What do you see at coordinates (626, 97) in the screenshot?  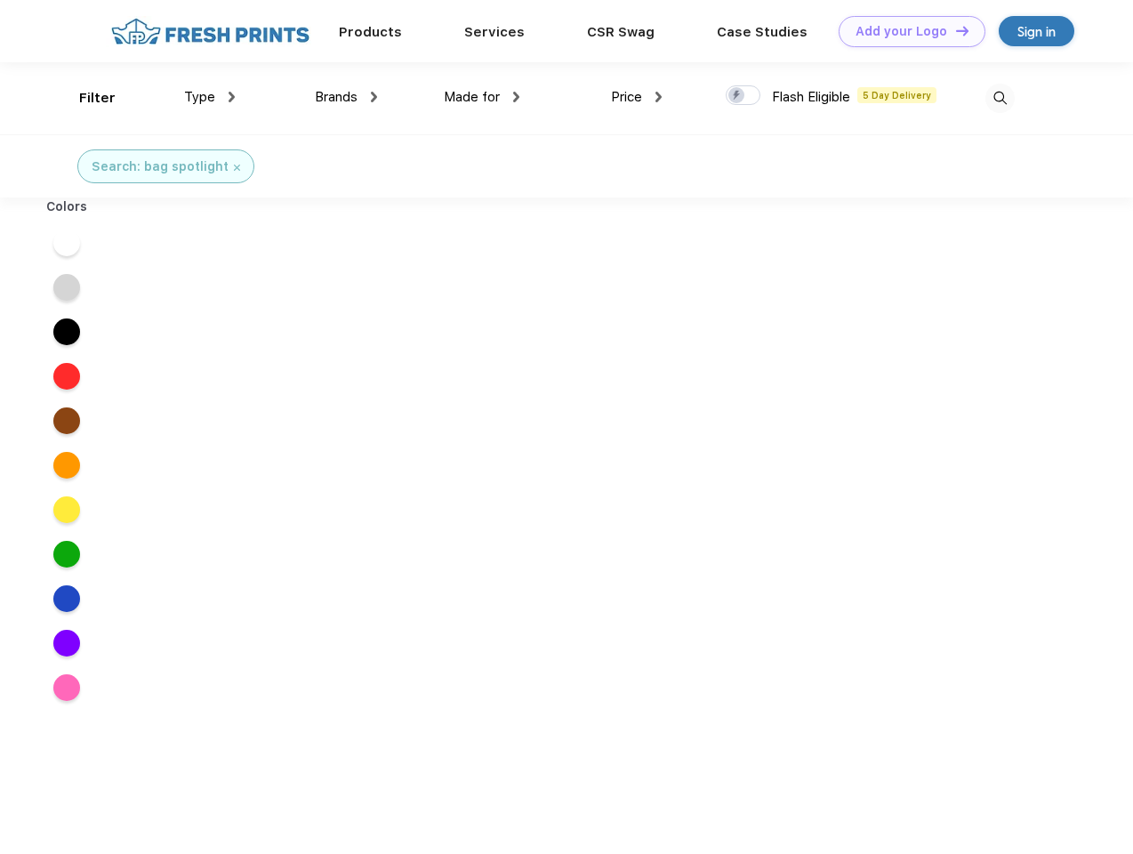 I see `span: Price` at bounding box center [626, 97].